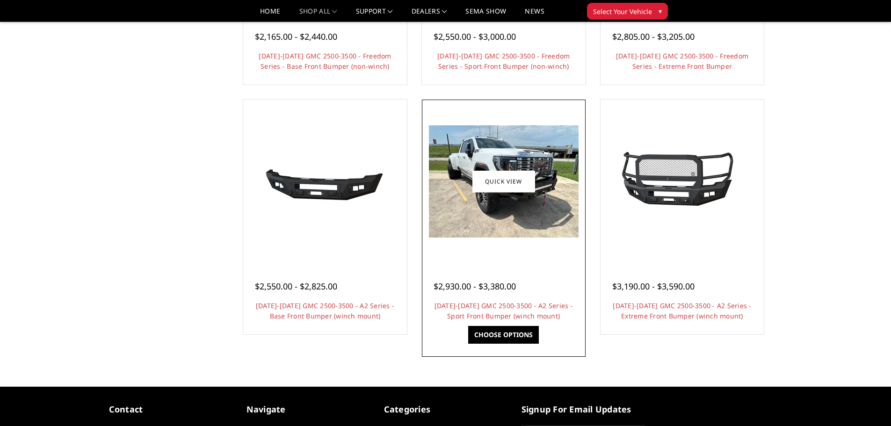 The image size is (891, 426). Describe the element at coordinates (627, 11) in the screenshot. I see `button: Select Your Vehicle` at that location.